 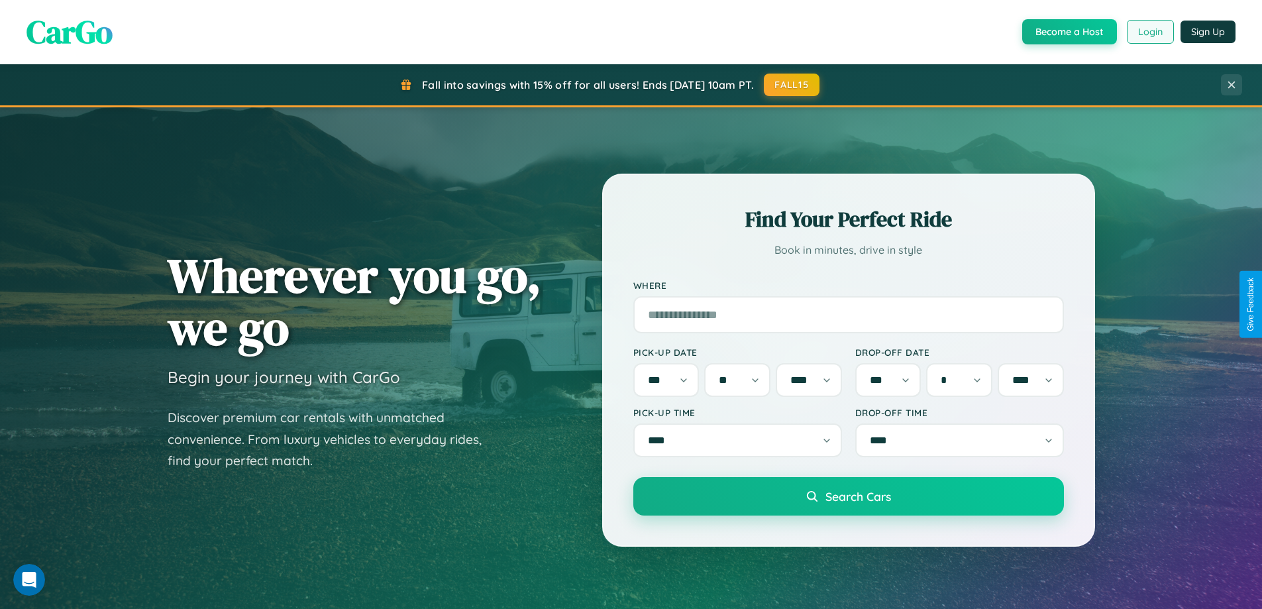 I want to click on span: Search Cars, so click(x=858, y=496).